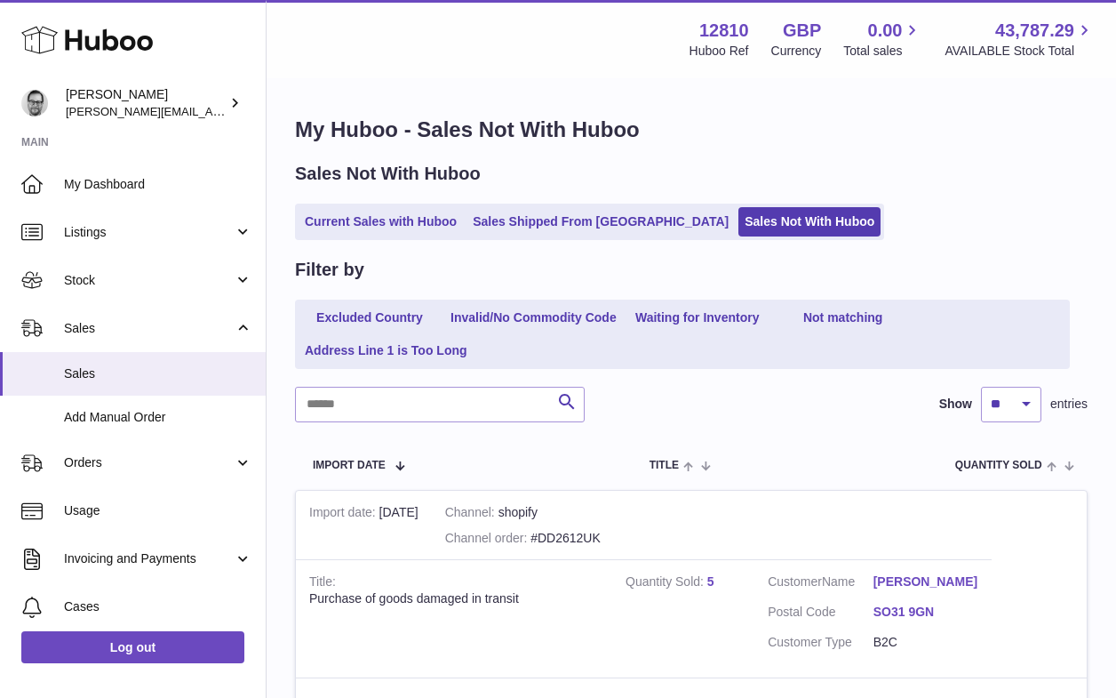  Describe the element at coordinates (1019, 51) in the screenshot. I see `span: AVAILABLE Stock Total` at that location.